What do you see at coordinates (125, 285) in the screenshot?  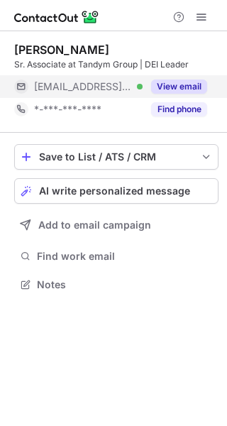 I see `span: Notes` at bounding box center [125, 285].